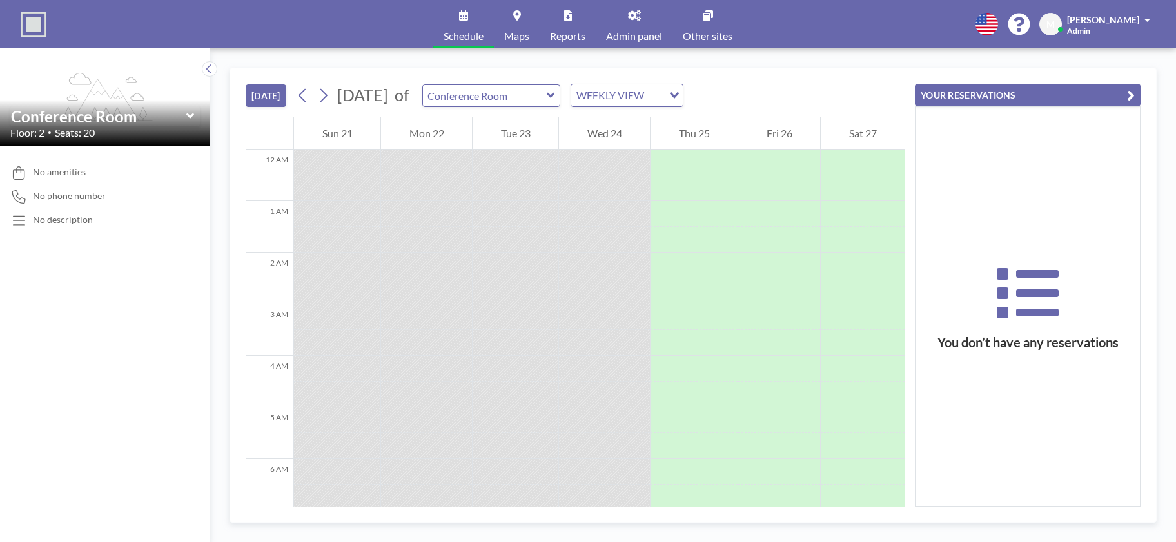 This screenshot has width=1176, height=542. Describe the element at coordinates (627, 95) in the screenshot. I see `div: Search for option` at that location.